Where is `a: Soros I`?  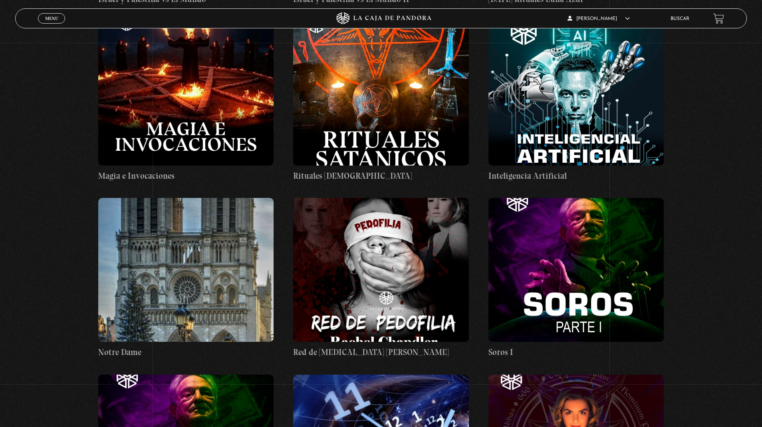
a: Soros I is located at coordinates (576, 278).